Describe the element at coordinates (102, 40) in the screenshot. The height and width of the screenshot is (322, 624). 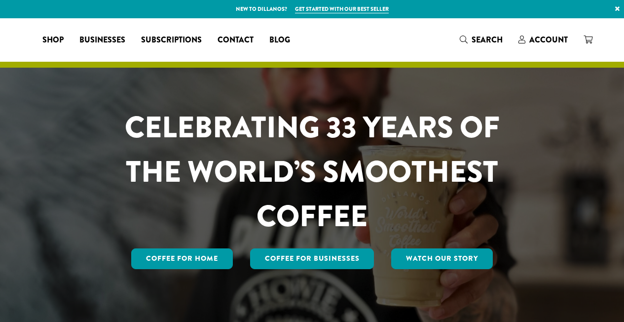
I see `span: Businesses` at that location.